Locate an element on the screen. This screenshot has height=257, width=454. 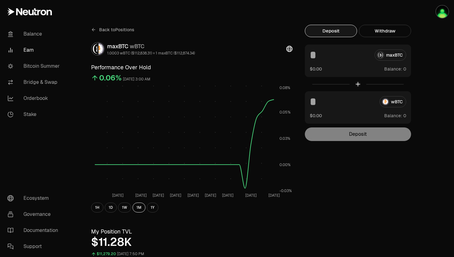
a: Governance is located at coordinates (35, 214).